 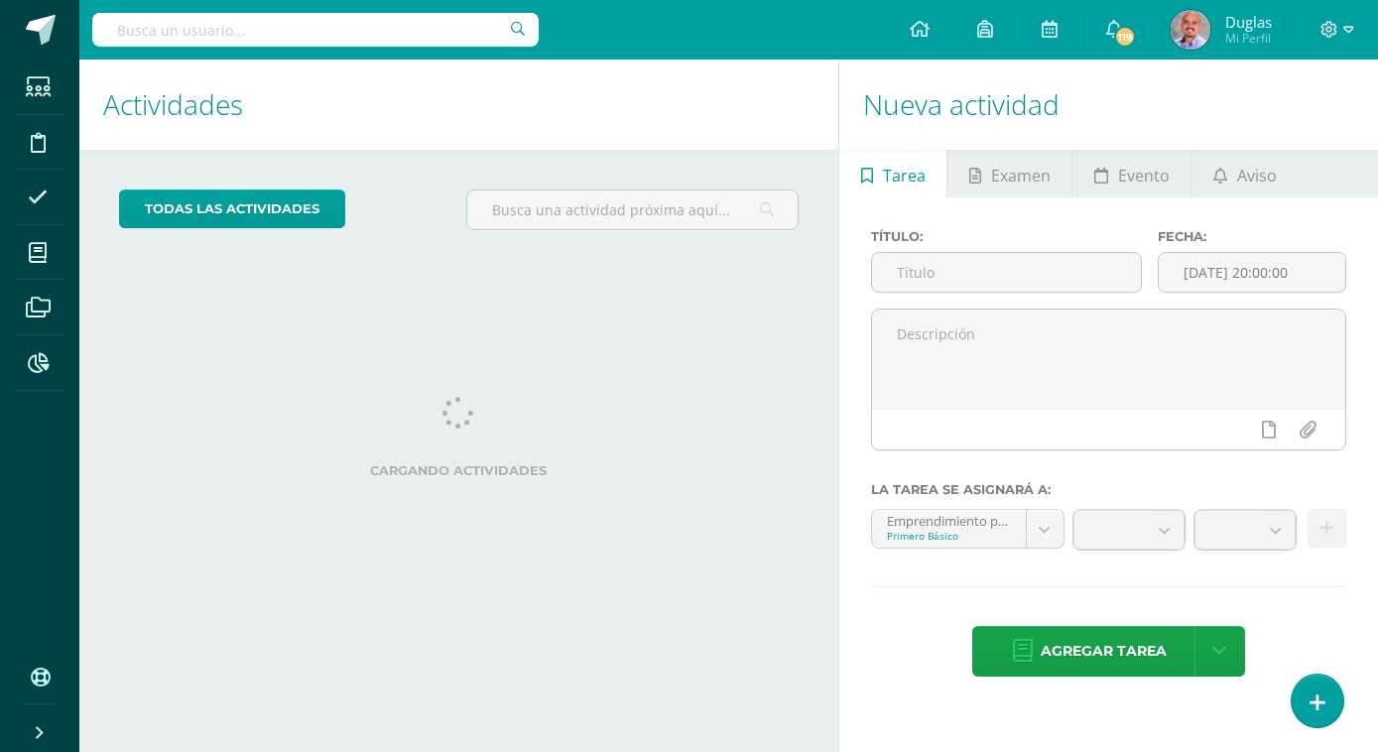 I want to click on span: Tarea, so click(x=904, y=176).